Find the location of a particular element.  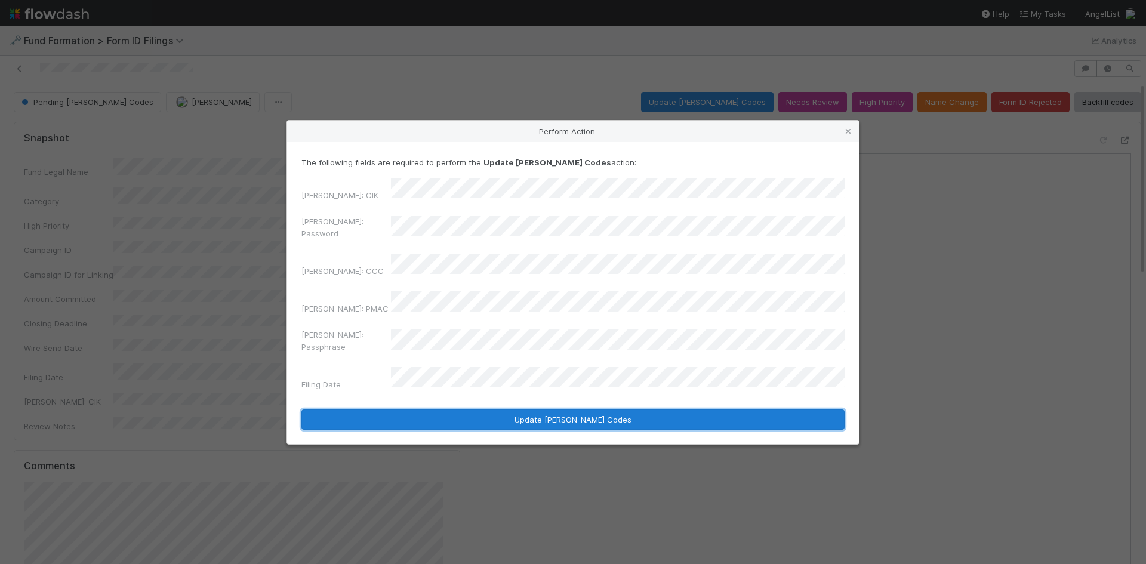

label: Filing Date is located at coordinates (321, 385).